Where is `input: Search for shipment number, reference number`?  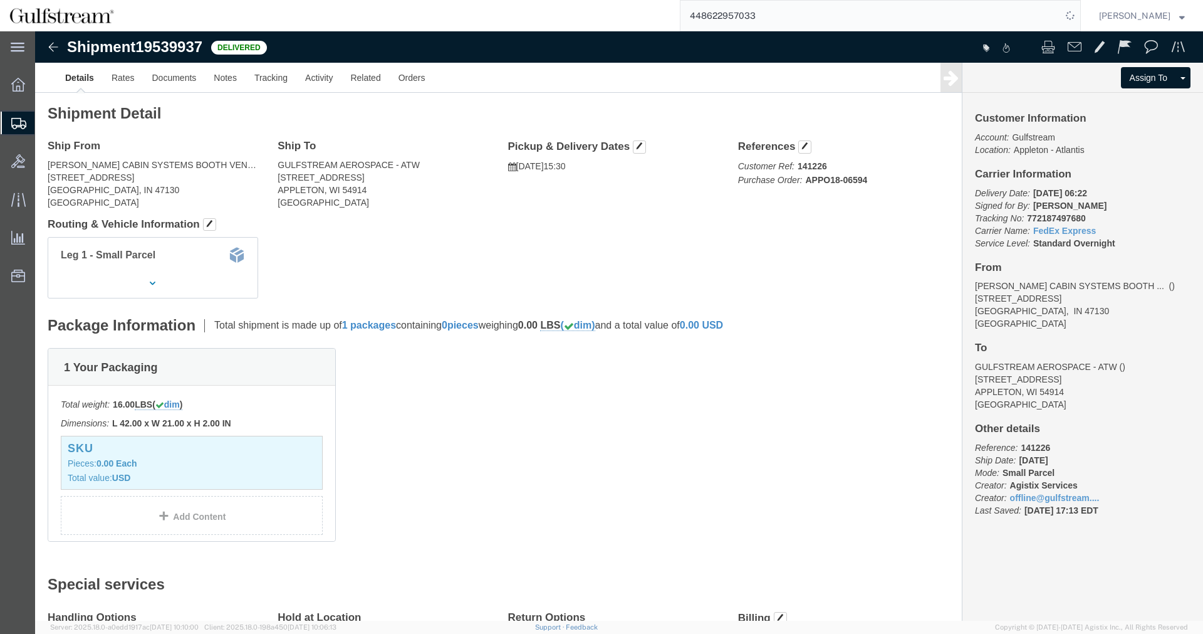 input: Search for shipment number, reference number is located at coordinates (871, 16).